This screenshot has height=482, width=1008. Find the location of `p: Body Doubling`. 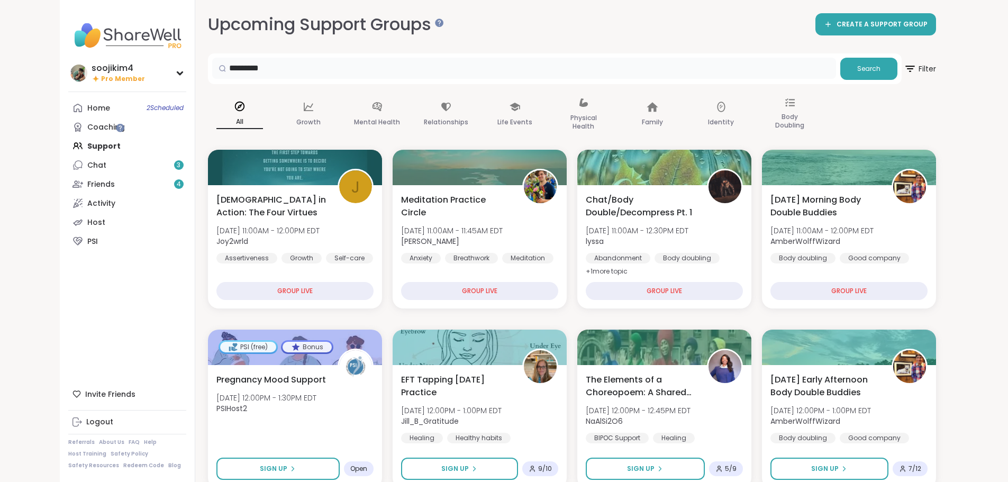

p: Body Doubling is located at coordinates (790, 121).